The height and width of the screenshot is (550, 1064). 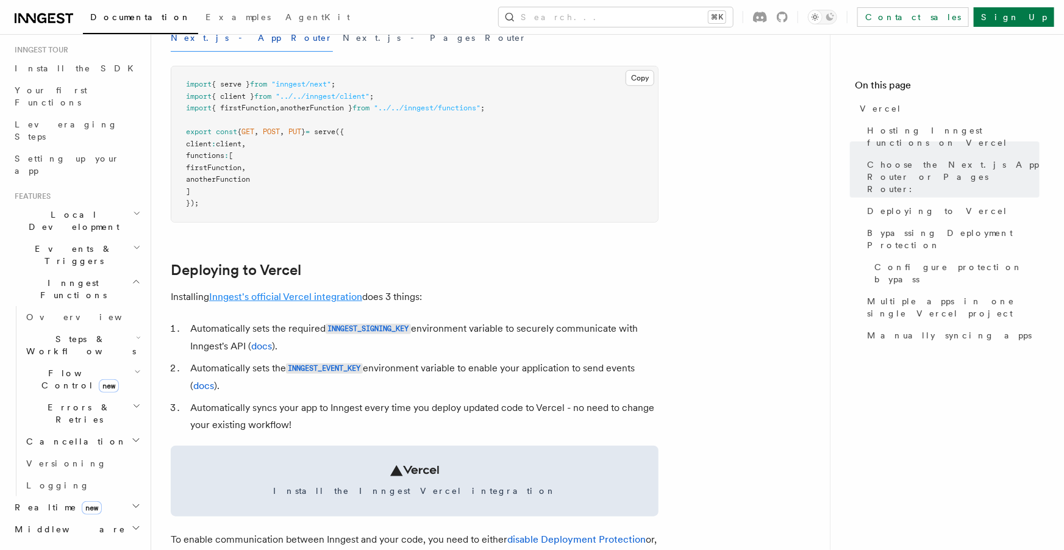 What do you see at coordinates (238, 18) in the screenshot?
I see `a: Examples` at bounding box center [238, 18].